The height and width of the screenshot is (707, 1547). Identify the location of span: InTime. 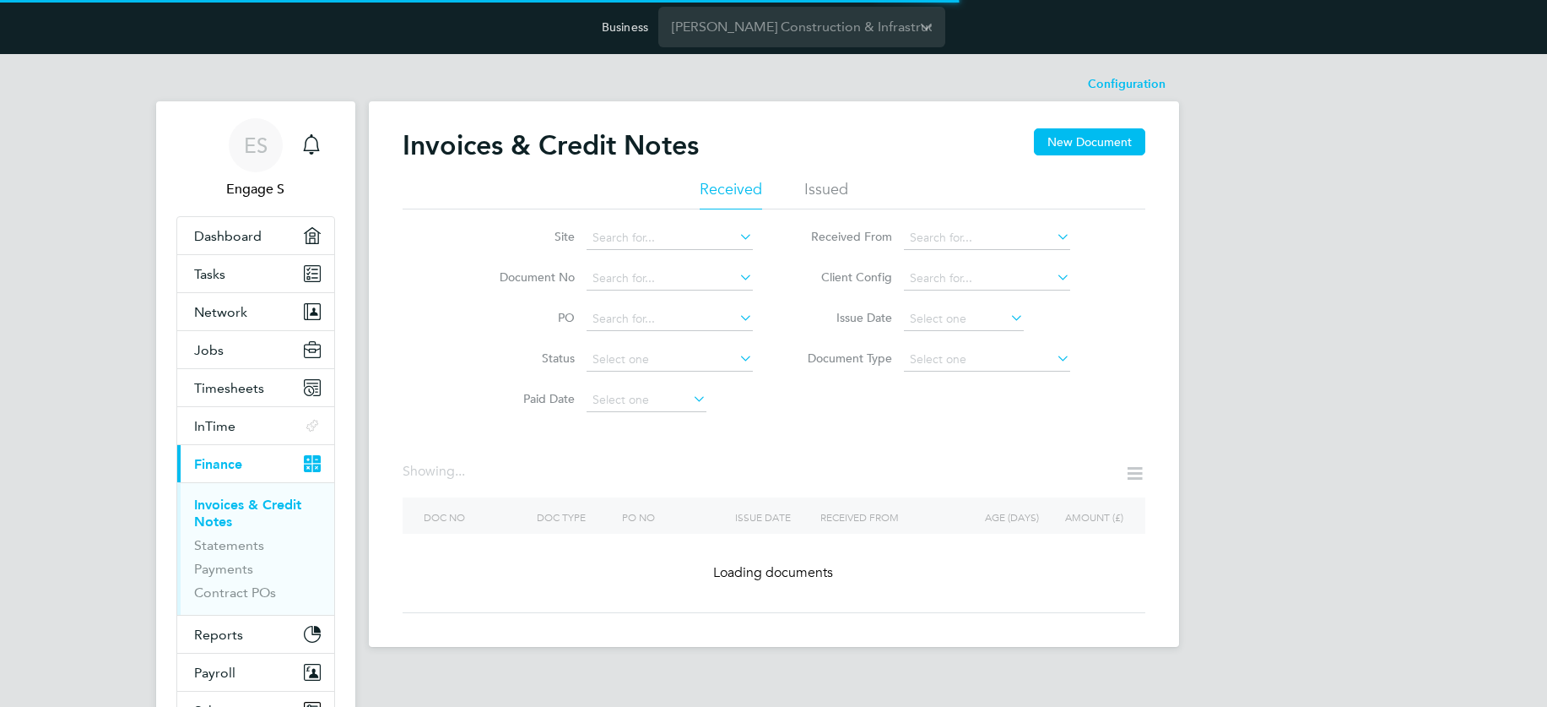
(214, 425).